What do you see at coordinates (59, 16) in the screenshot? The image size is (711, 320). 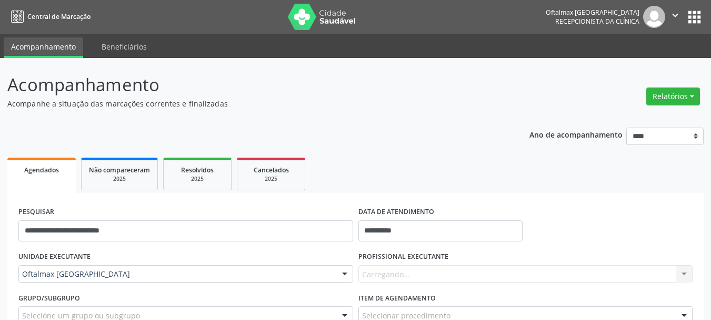 I see `span: Central de Marcação` at bounding box center [59, 16].